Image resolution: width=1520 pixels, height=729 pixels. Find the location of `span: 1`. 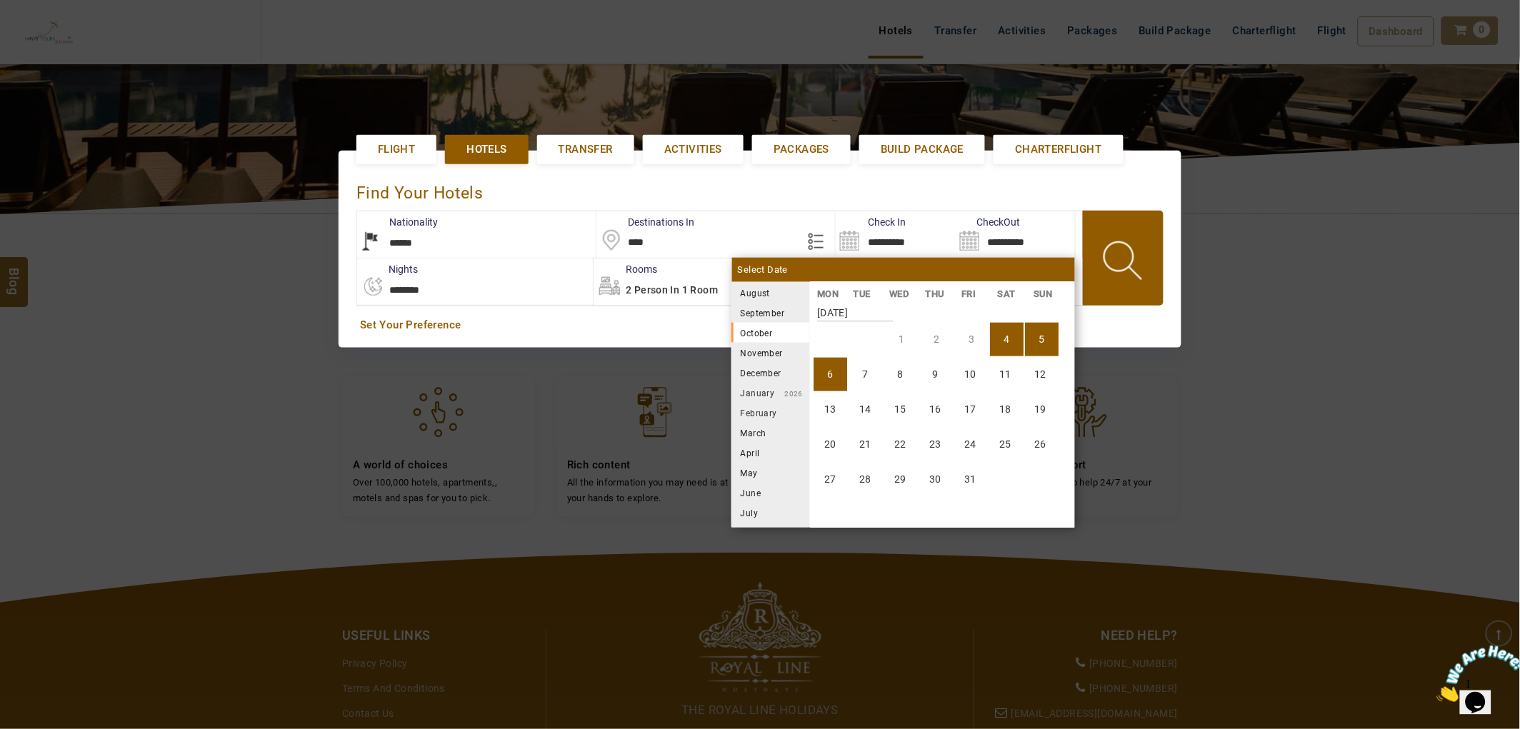

span: 1 is located at coordinates (9, 11).